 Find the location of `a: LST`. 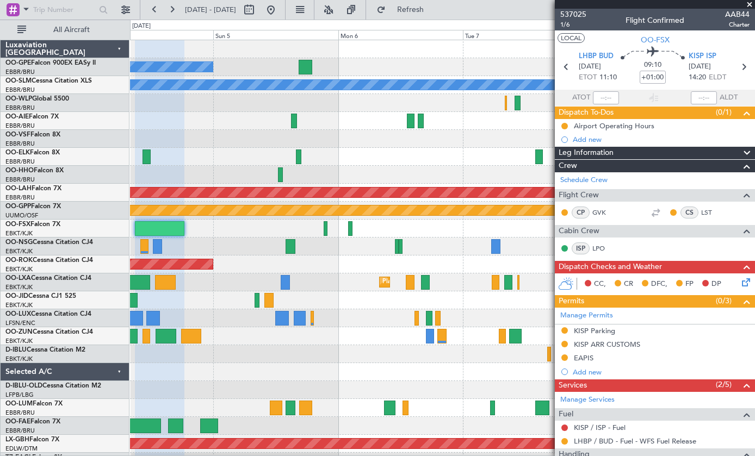

a: LST is located at coordinates (713, 213).